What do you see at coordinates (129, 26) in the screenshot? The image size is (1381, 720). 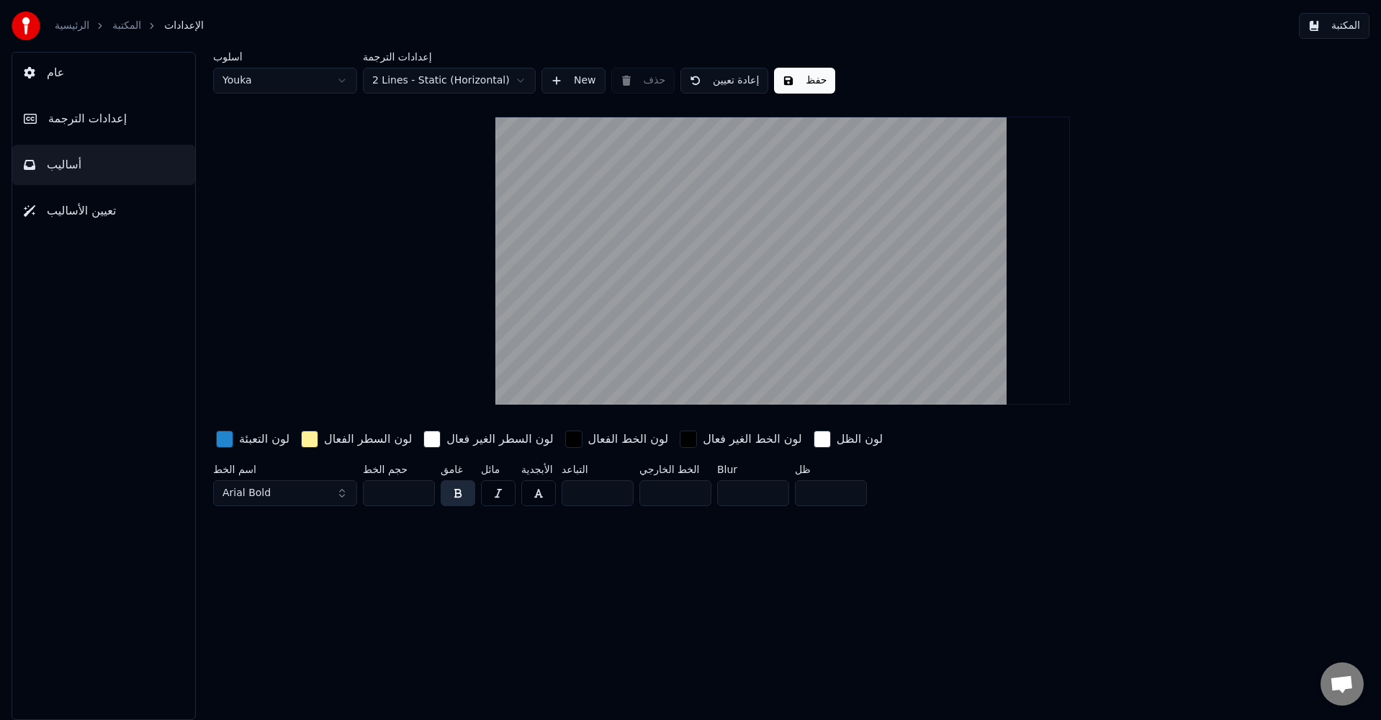 I see `nav: breadcrumb` at bounding box center [129, 26].